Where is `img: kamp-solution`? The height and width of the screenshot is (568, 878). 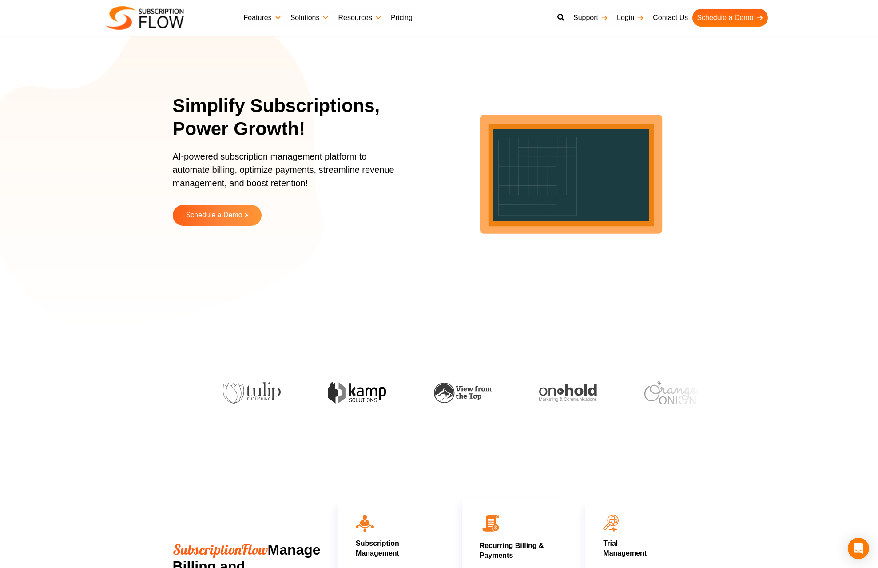 img: kamp-solution is located at coordinates (357, 392).